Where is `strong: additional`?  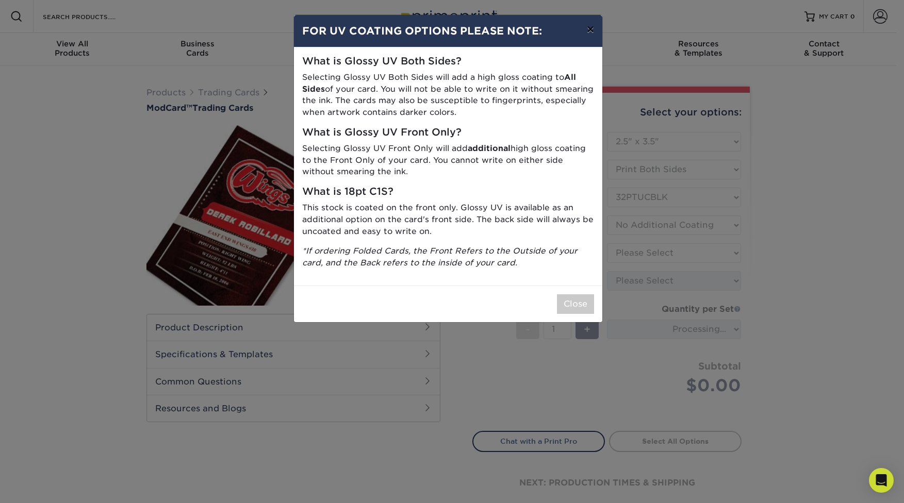 strong: additional is located at coordinates (489, 148).